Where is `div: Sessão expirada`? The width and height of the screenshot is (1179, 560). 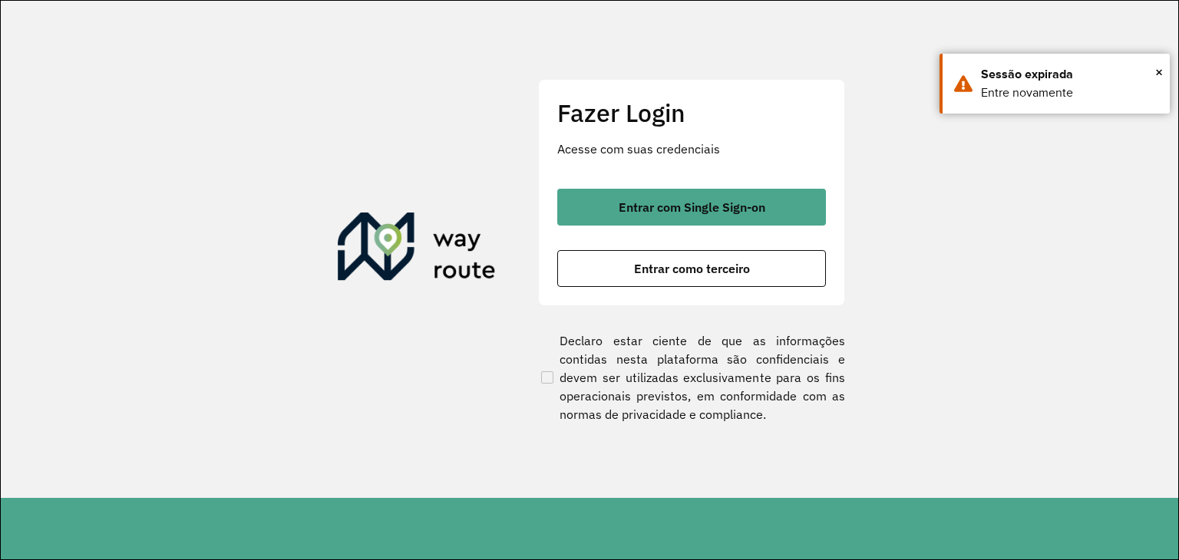
div: Sessão expirada is located at coordinates (1069, 74).